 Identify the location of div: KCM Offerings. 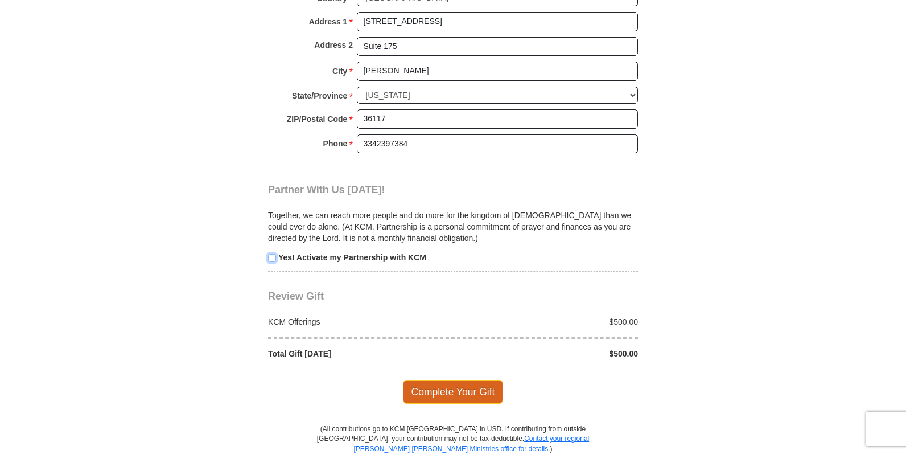
(358, 322).